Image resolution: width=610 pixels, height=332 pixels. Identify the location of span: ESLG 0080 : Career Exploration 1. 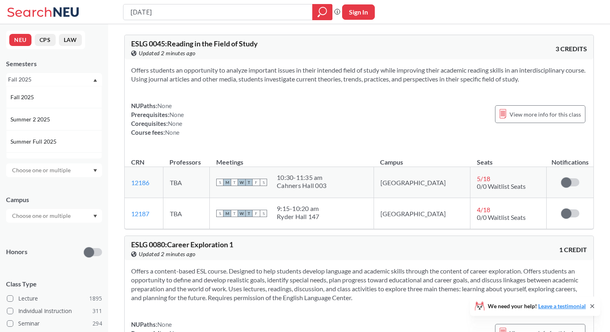
(182, 245).